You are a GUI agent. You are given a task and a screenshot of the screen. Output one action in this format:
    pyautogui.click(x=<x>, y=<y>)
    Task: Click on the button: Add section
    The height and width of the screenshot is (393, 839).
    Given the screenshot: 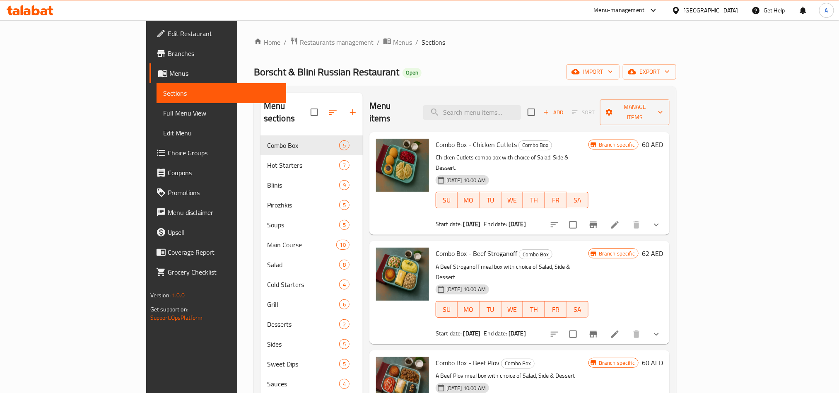 What is the action you would take?
    pyautogui.click(x=353, y=112)
    